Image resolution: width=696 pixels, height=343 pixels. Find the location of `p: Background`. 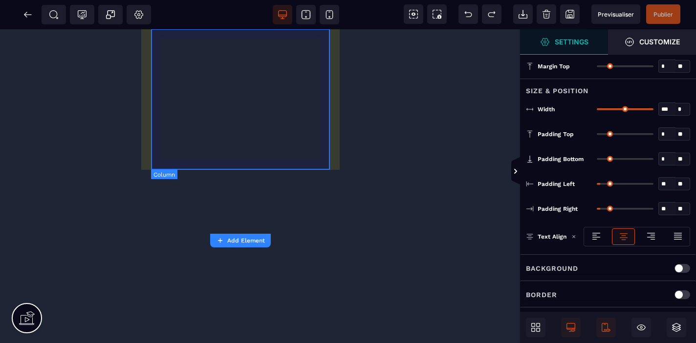

p: Background is located at coordinates (552, 269).